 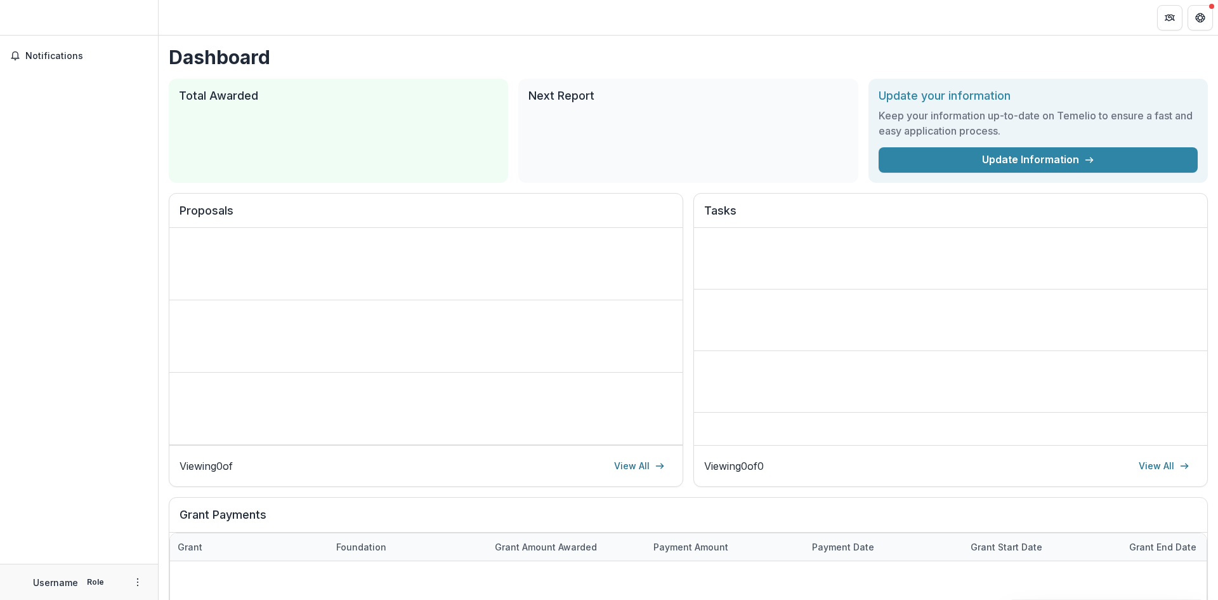 What do you see at coordinates (1038, 123) in the screenshot?
I see `h3: Keep your information up-to-date on Temelio to ensure a fast and easy application process.` at bounding box center [1038, 123].